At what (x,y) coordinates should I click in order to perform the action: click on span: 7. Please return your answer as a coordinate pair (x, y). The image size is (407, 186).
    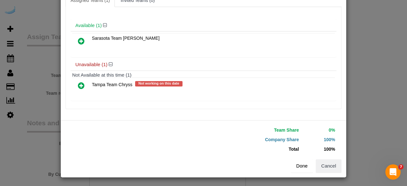
    Looking at the image, I should click on (401, 167).